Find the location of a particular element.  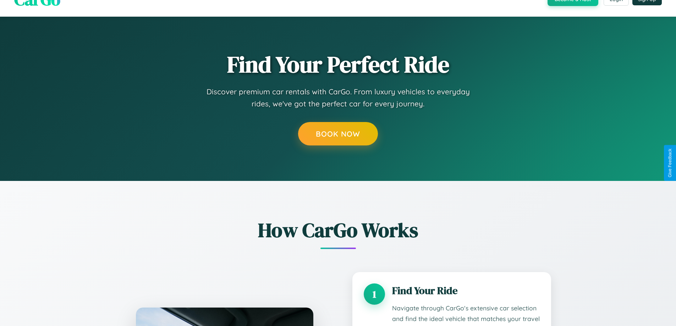

h3: Find Your Ride is located at coordinates (466, 291).